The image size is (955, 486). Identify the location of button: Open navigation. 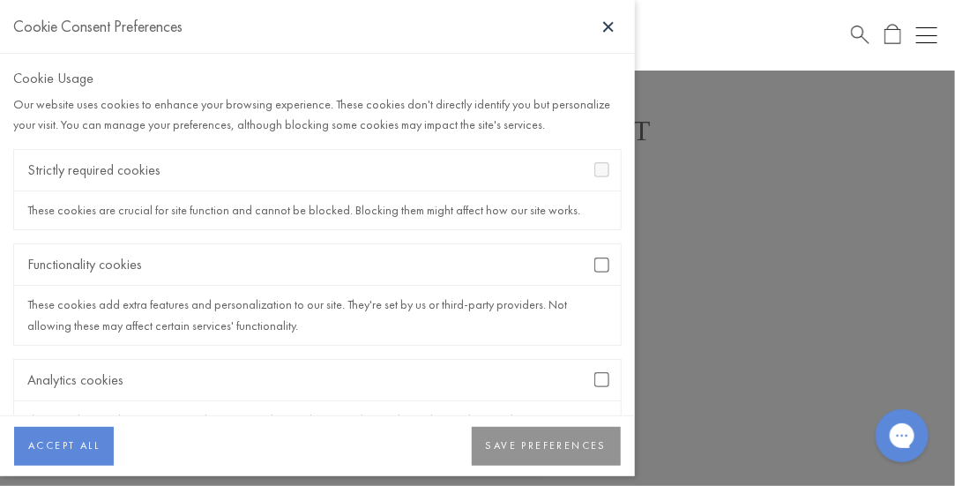
(926, 35).